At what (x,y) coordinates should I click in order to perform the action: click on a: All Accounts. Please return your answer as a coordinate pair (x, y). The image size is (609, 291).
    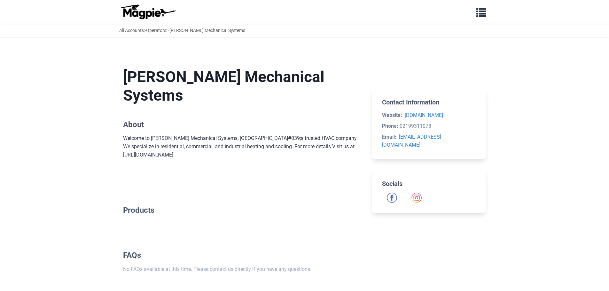
    Looking at the image, I should click on (131, 30).